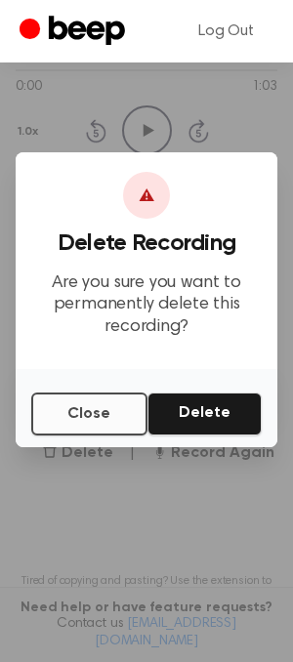  What do you see at coordinates (74, 31) in the screenshot?
I see `a: Beep` at bounding box center [74, 31].